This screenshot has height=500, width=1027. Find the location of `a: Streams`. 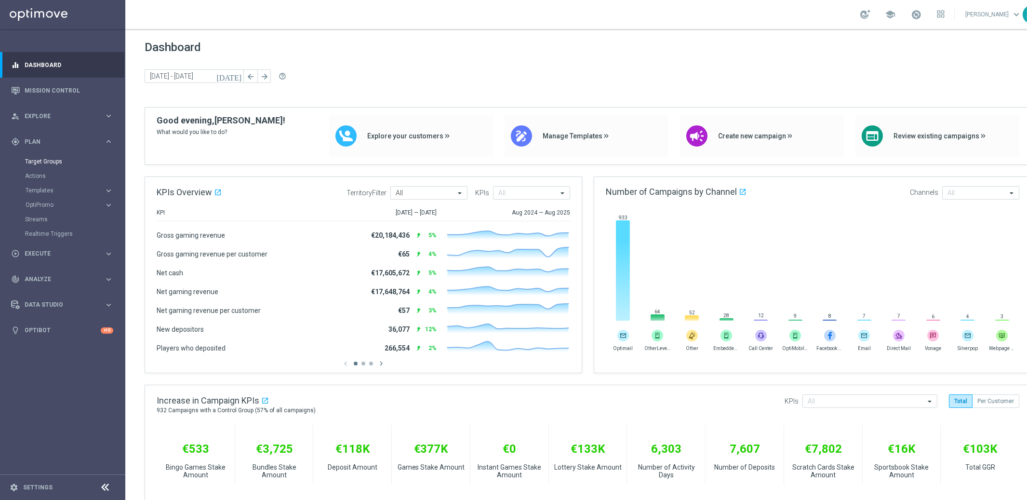

a: Streams is located at coordinates (63, 219).